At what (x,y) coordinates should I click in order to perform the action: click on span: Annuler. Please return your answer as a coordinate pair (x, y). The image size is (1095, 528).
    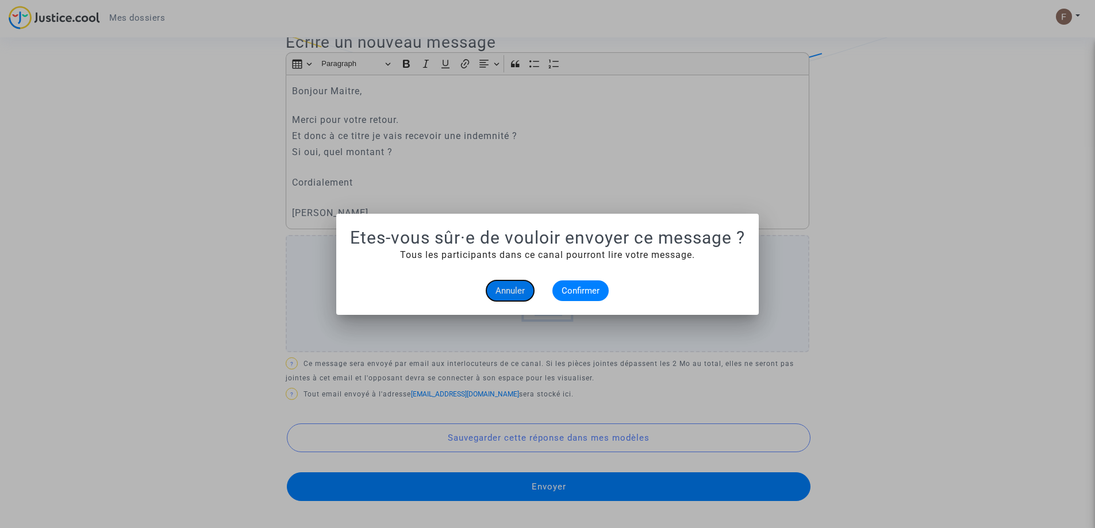
    Looking at the image, I should click on (510, 291).